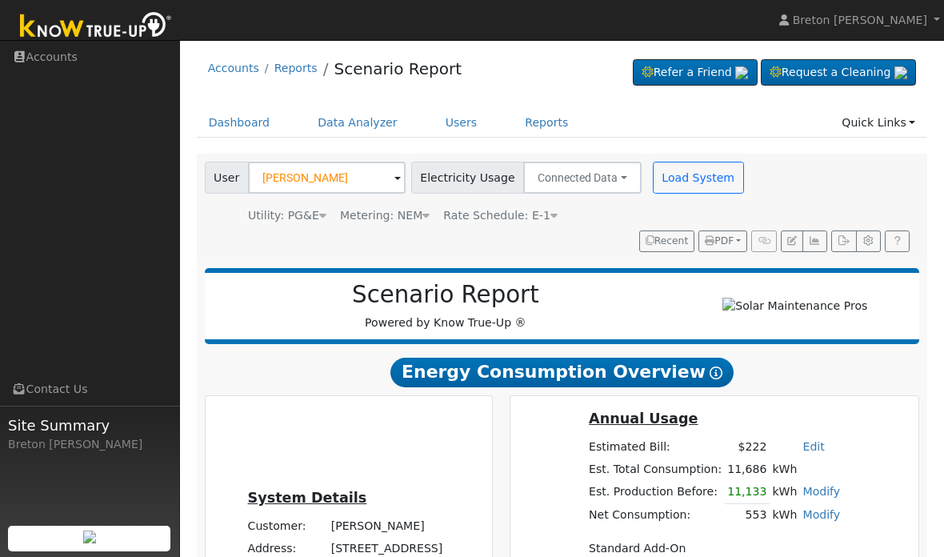 The image size is (944, 557). I want to click on span: Site Summary, so click(90, 425).